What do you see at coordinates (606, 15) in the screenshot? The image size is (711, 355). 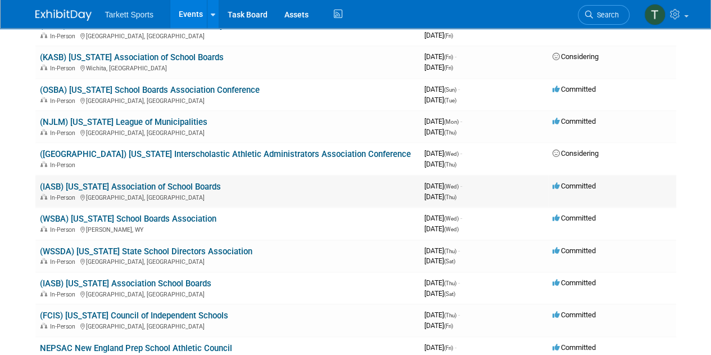 I see `span: Search` at bounding box center [606, 15].